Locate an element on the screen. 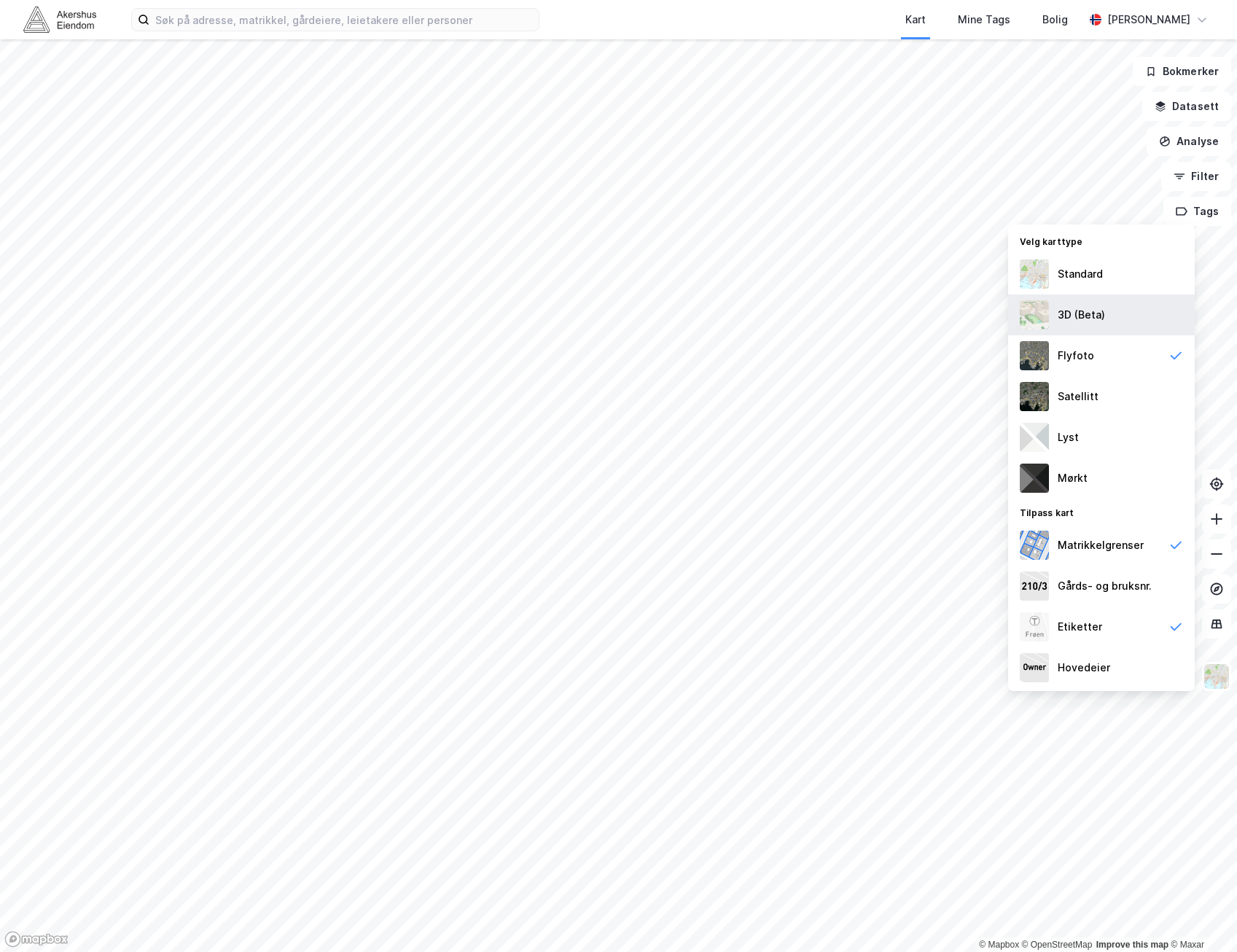 This screenshot has width=1237, height=952. div: Flyfoto is located at coordinates (1076, 356).